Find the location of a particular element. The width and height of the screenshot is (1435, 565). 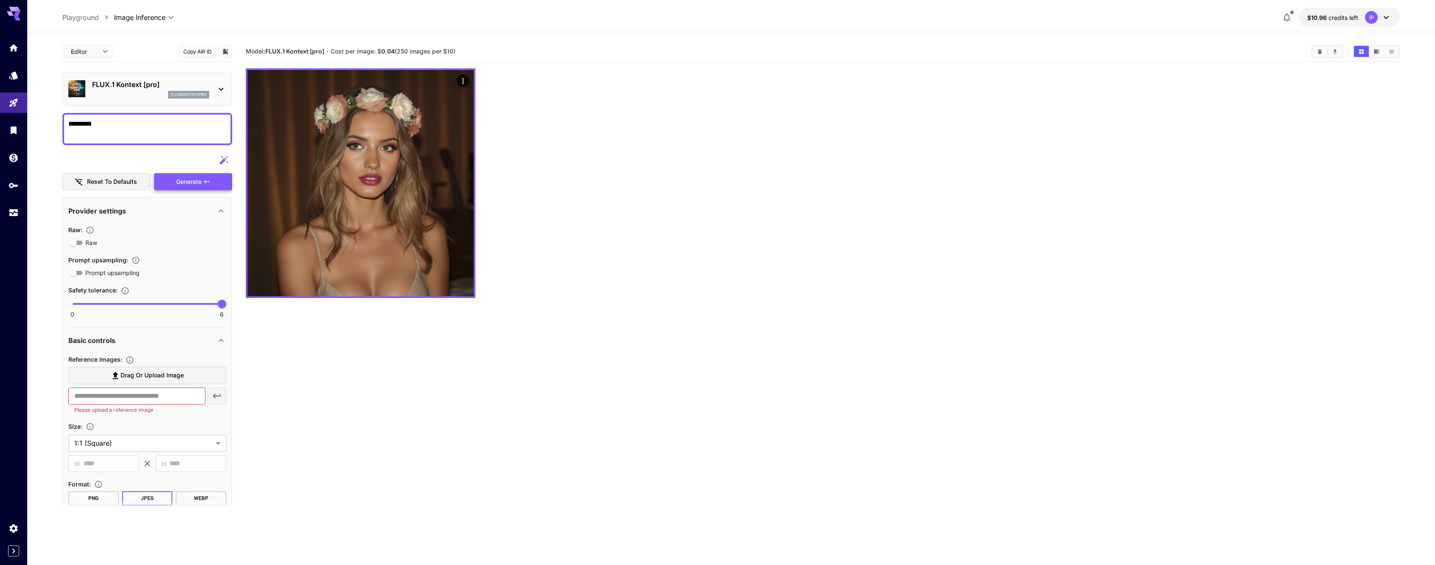

div: Provider settings is located at coordinates (147, 211).